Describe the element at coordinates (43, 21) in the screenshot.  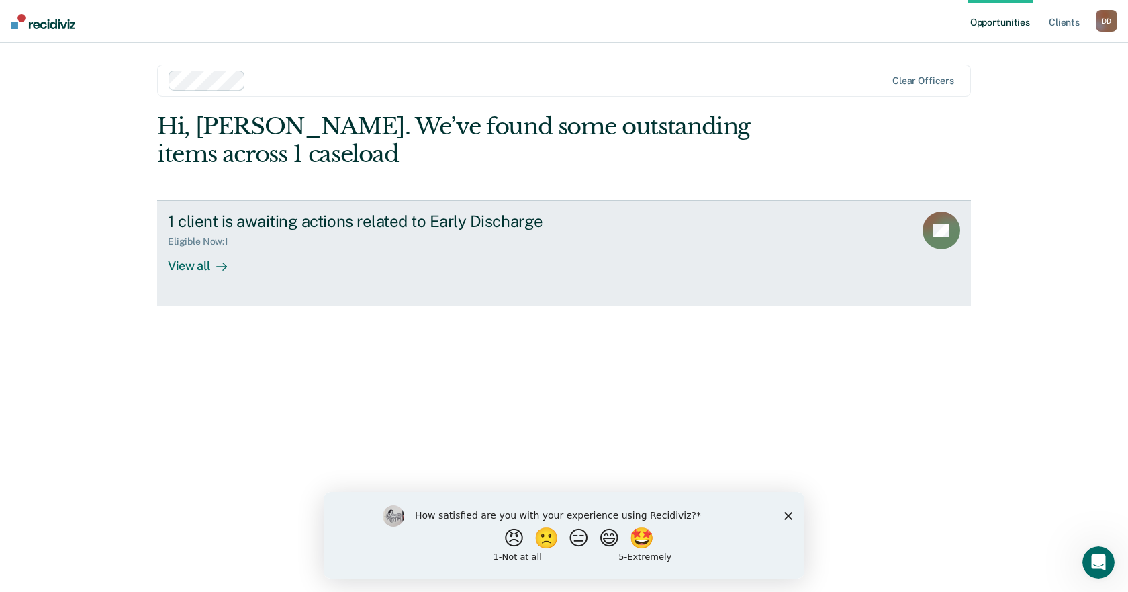
I see `img: Recidiviz` at that location.